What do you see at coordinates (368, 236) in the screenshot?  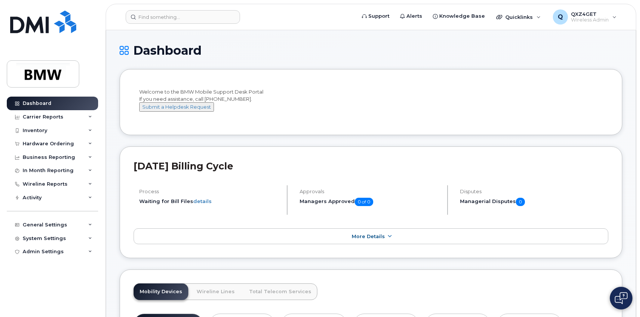 I see `span: More Details` at bounding box center [368, 236].